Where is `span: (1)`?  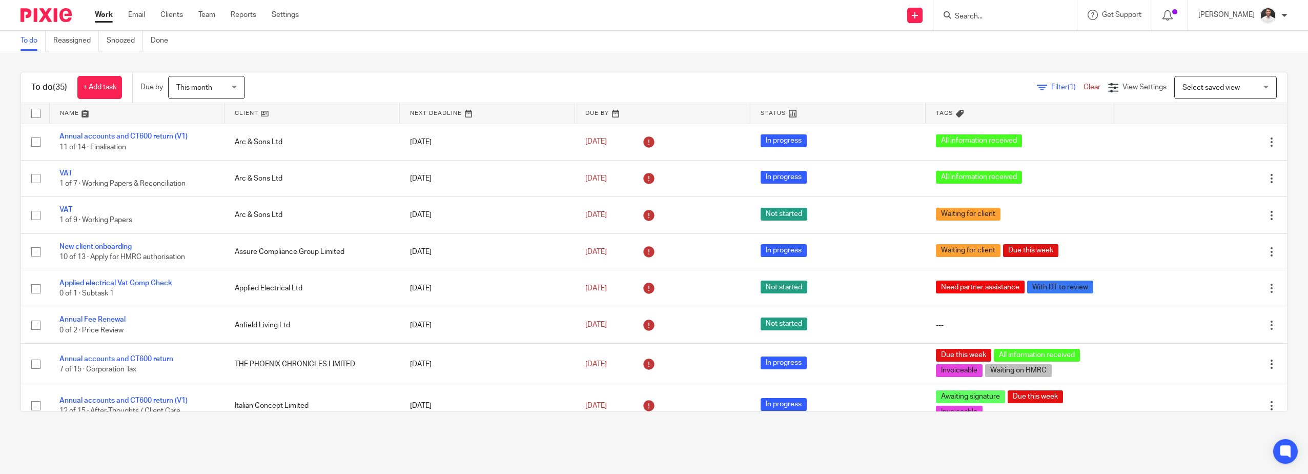
span: (1) is located at coordinates (1072, 87).